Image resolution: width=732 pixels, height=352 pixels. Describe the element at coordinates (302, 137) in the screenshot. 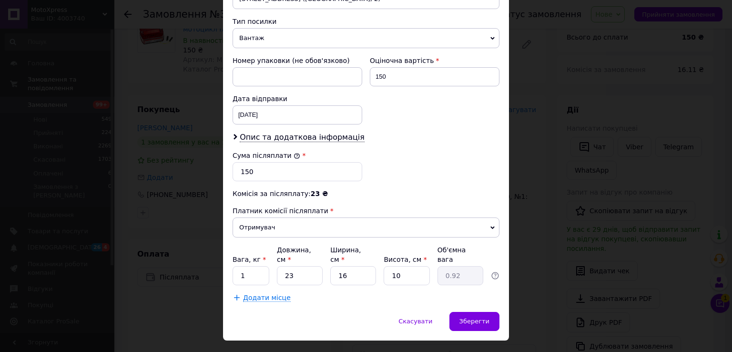

I see `span: Опис та додаткова інформація` at that location.